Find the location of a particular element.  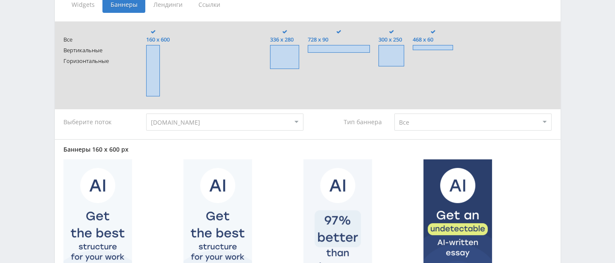

div: Баннеры 160 x 600 px is located at coordinates (308, 150).